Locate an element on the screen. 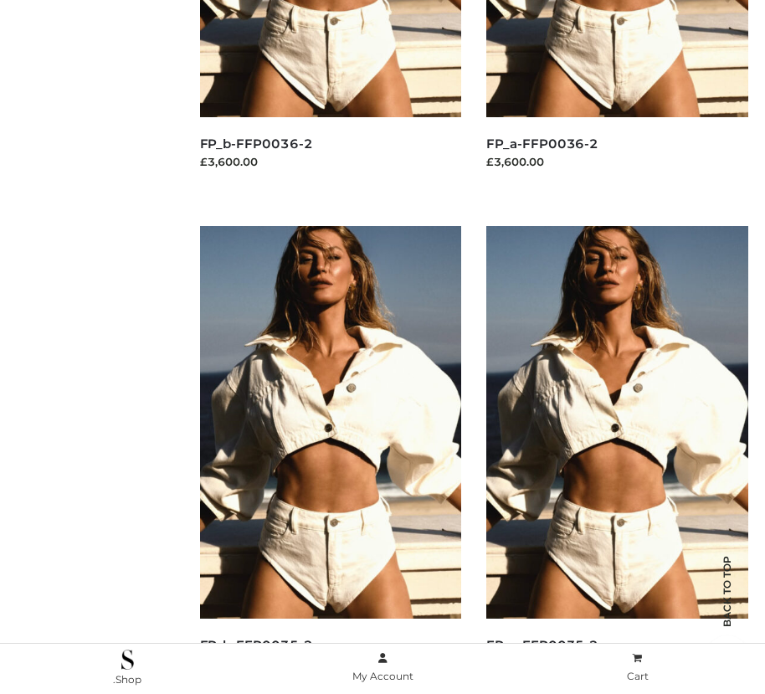 The height and width of the screenshot is (694, 765). a: FP_a-FFP0035-2 is located at coordinates (542, 644).